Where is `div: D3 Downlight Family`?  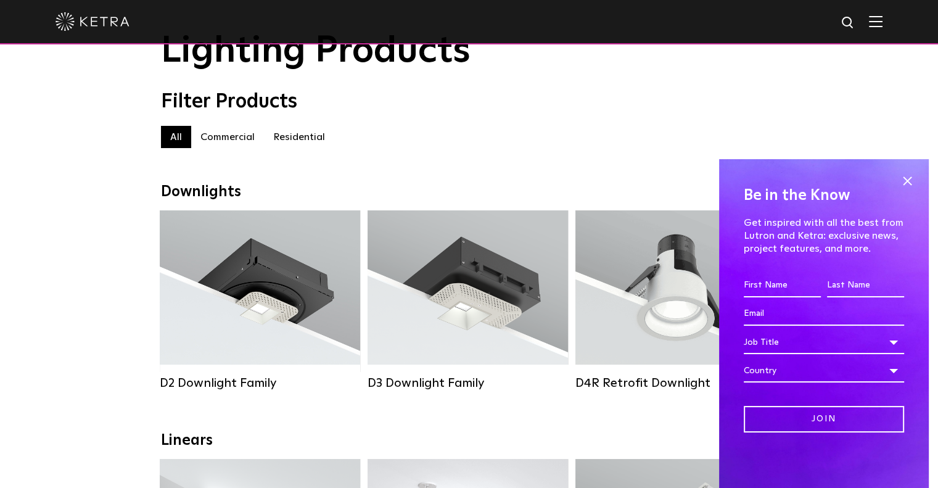 div: D3 Downlight Family is located at coordinates (468, 383).